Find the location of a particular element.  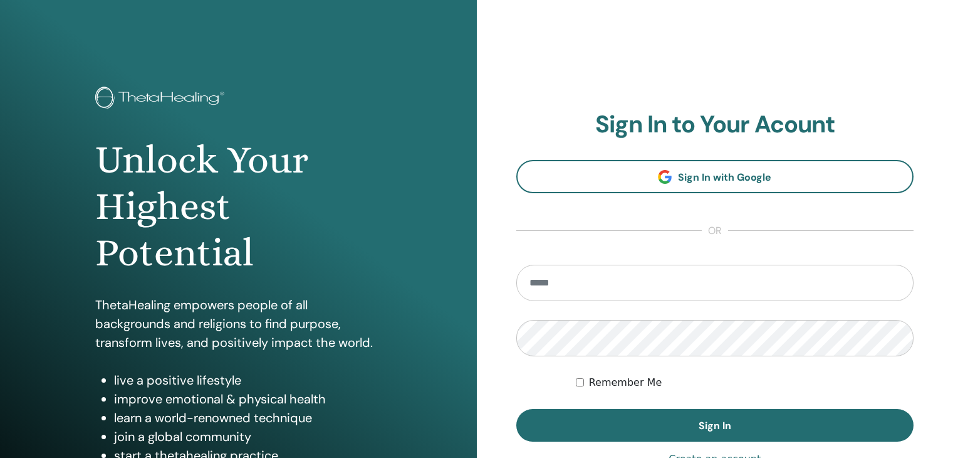

label: Remember Me is located at coordinates (626, 382).